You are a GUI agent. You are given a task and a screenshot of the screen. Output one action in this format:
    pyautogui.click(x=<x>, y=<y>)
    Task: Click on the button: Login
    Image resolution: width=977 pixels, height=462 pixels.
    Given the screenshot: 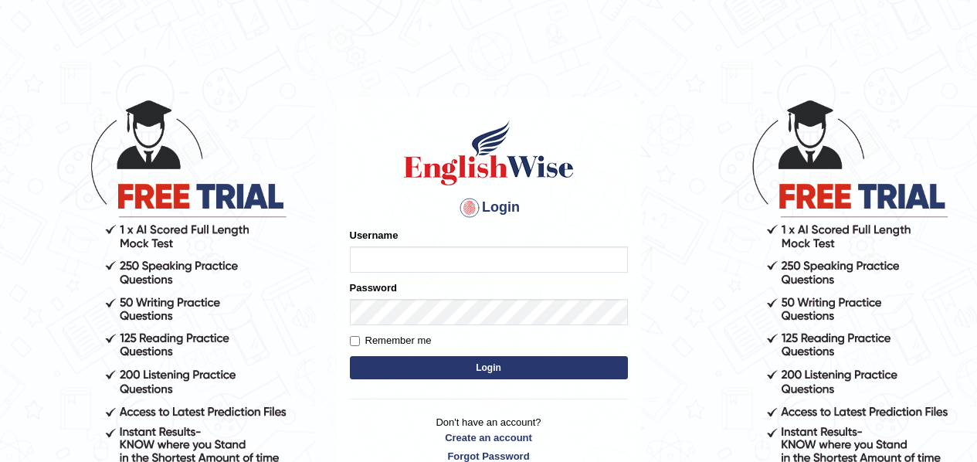 What is the action you would take?
    pyautogui.click(x=489, y=368)
    